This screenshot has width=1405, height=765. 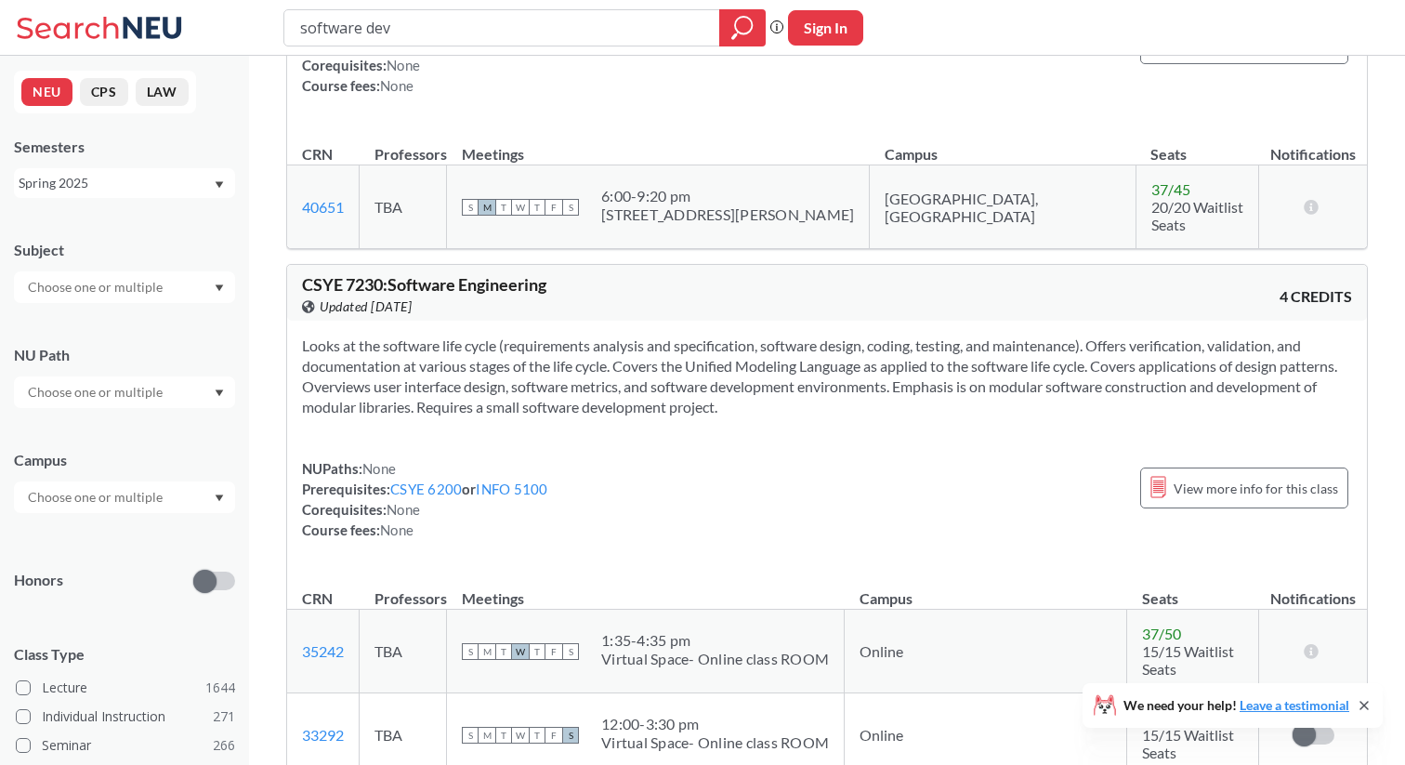 What do you see at coordinates (124, 147) in the screenshot?
I see `div: Semesters` at bounding box center [124, 147].